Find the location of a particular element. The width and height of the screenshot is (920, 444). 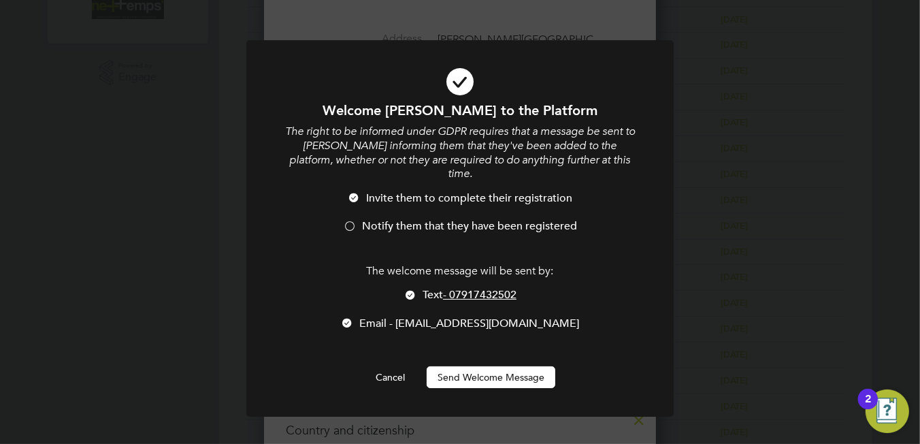

span: Text is located at coordinates (469, 295).